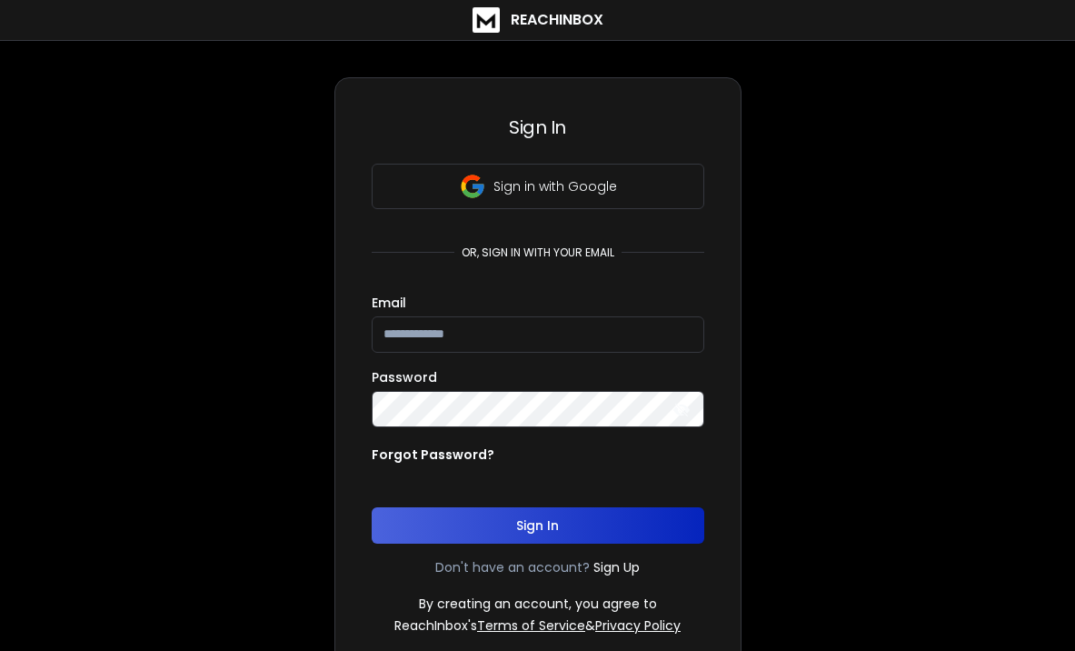 The width and height of the screenshot is (1075, 651). I want to click on p: Forgot Password?, so click(432, 454).